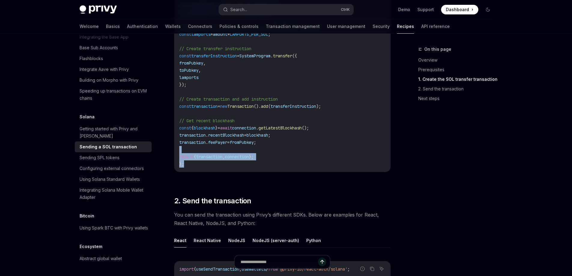 The width and height of the screenshot is (572, 276). I want to click on a: 2. Send the transaction, so click(458, 89).